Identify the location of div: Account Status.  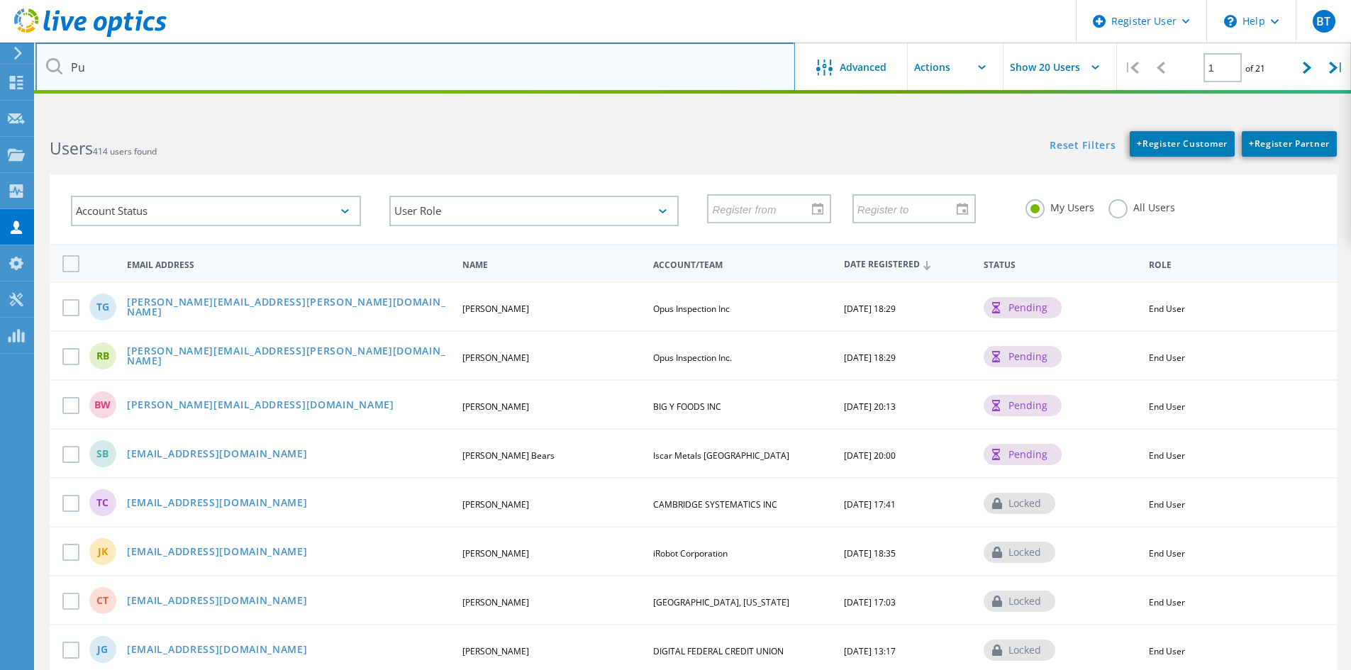
(216, 211).